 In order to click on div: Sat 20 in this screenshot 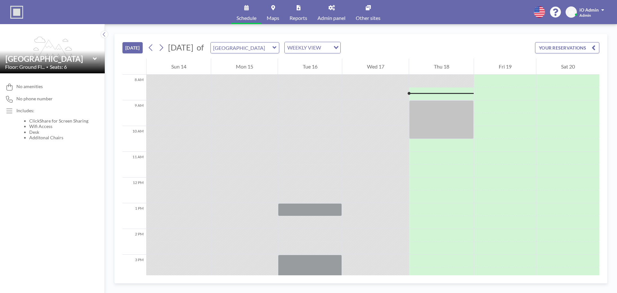, I will do `click(568, 67)`.